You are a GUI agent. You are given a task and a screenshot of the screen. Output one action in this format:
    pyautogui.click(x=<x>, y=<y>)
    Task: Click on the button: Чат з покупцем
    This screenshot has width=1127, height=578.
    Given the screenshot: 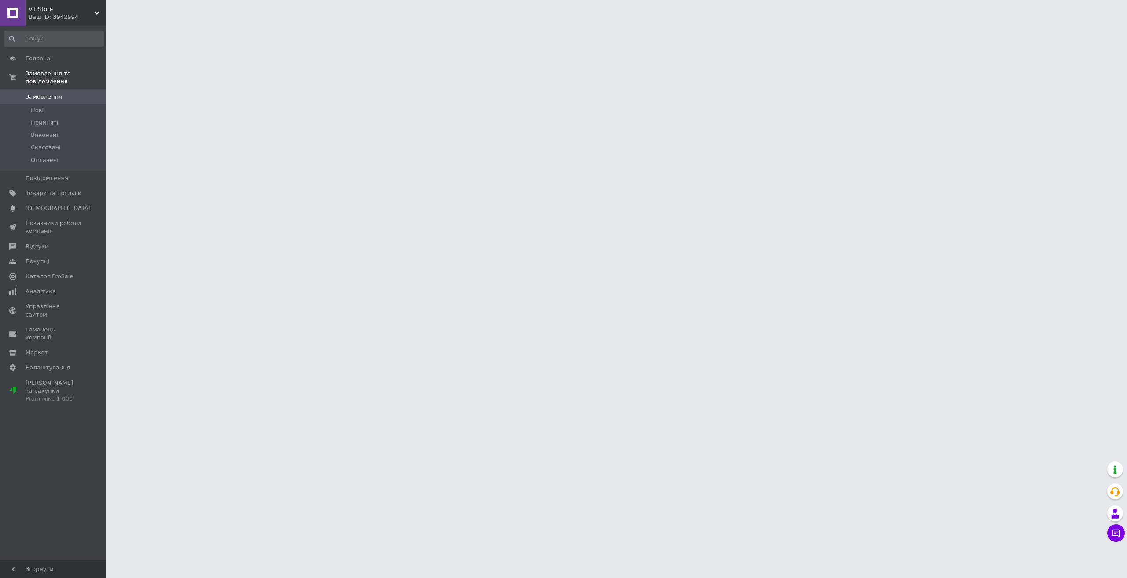 What is the action you would take?
    pyautogui.click(x=1116, y=533)
    